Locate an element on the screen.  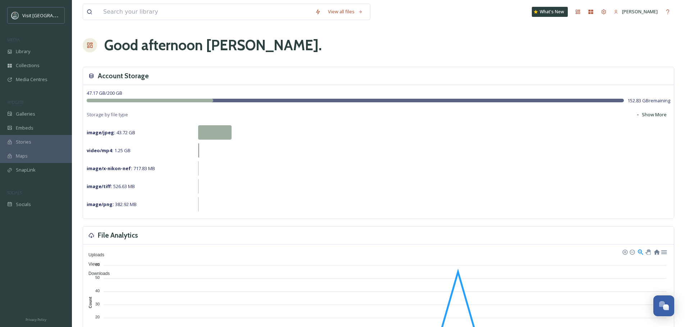
strong: image/jpeg : is located at coordinates (101, 133).